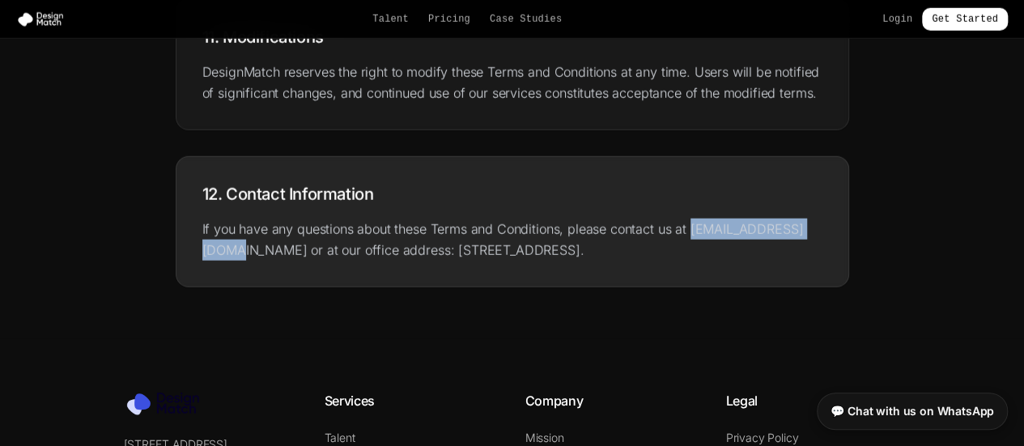  I want to click on a: Pricing, so click(449, 19).